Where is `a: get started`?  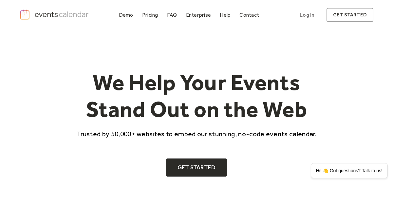
a: get started is located at coordinates (350, 15).